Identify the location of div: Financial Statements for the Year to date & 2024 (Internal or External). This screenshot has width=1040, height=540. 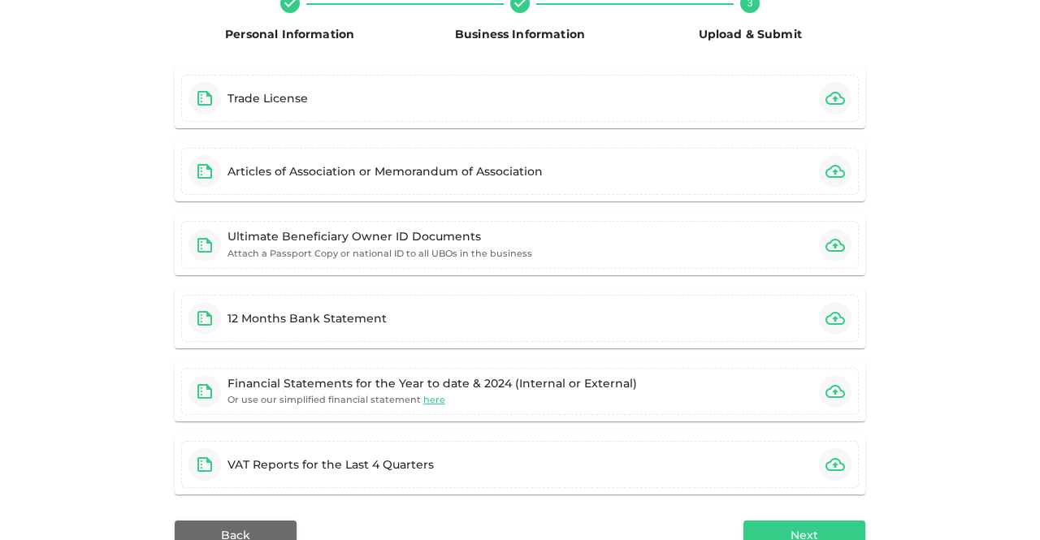
(432, 384).